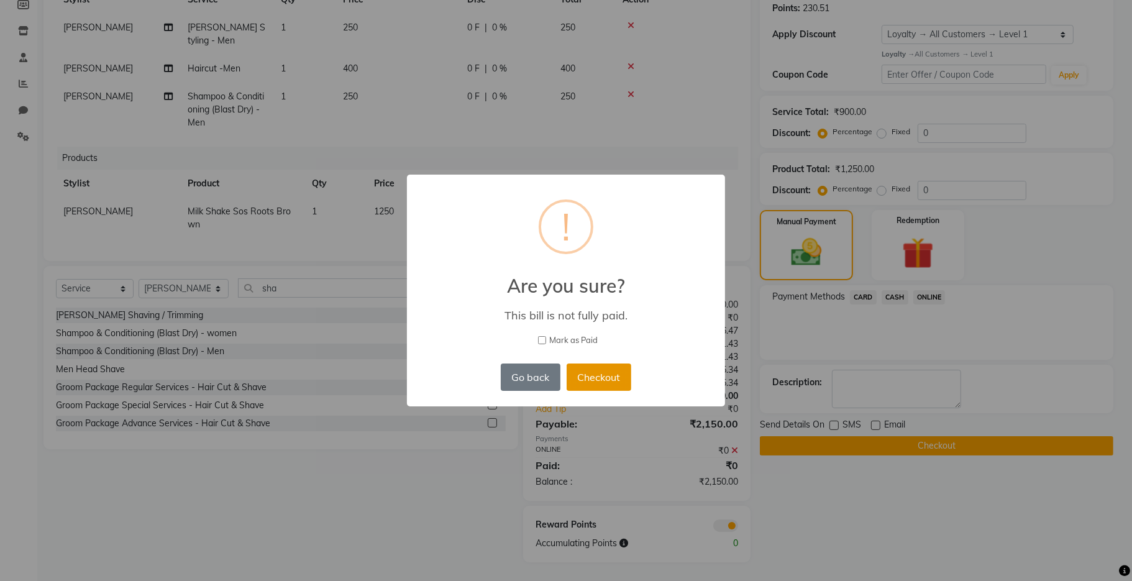  Describe the element at coordinates (542, 340) in the screenshot. I see `input: Mark as Paid` at that location.